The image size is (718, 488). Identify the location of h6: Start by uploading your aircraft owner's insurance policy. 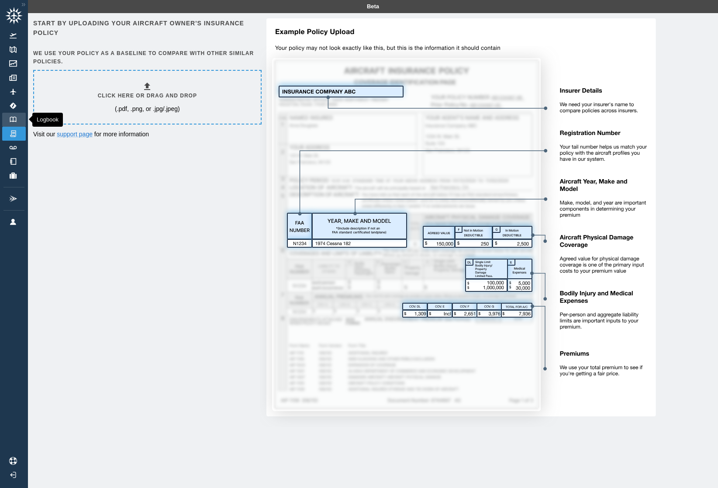
(146, 28).